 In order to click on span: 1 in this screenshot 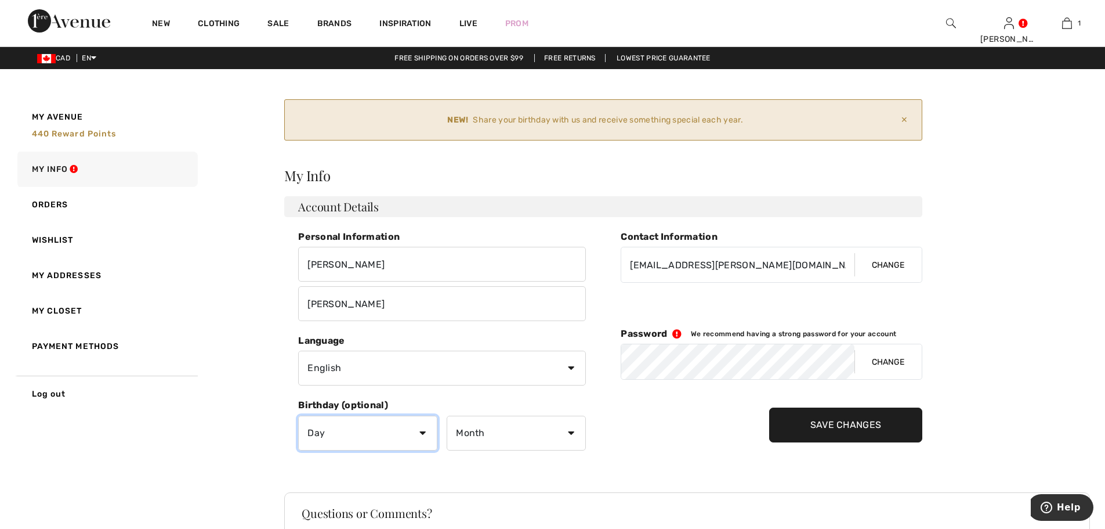, I will do `click(1079, 23)`.